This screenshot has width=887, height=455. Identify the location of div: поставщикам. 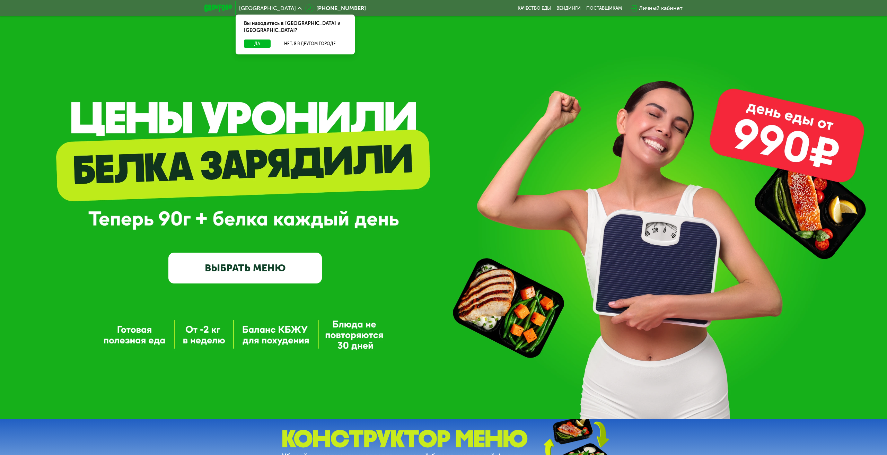
(604, 8).